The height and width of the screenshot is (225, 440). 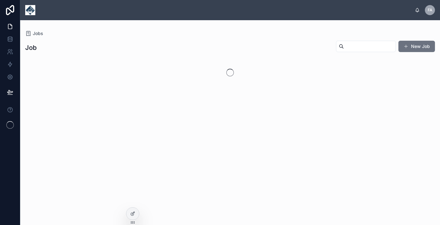 What do you see at coordinates (34, 33) in the screenshot?
I see `a: Jobs` at bounding box center [34, 33].